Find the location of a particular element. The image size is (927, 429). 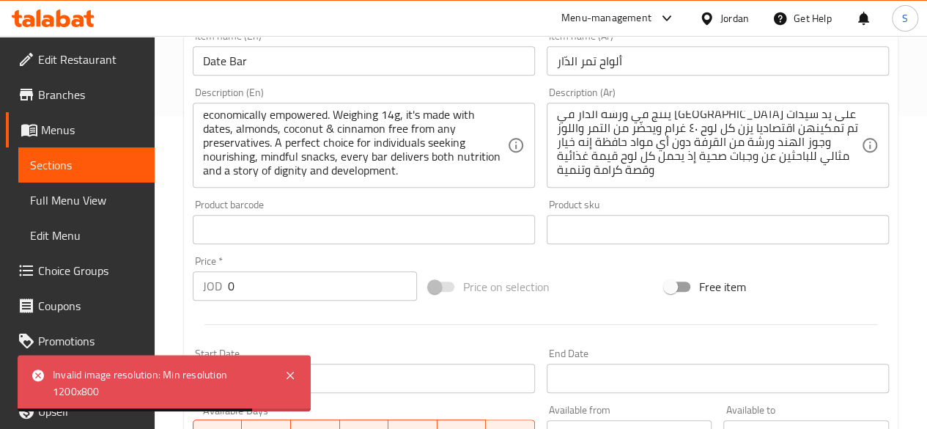

span: S is located at coordinates (905, 18).